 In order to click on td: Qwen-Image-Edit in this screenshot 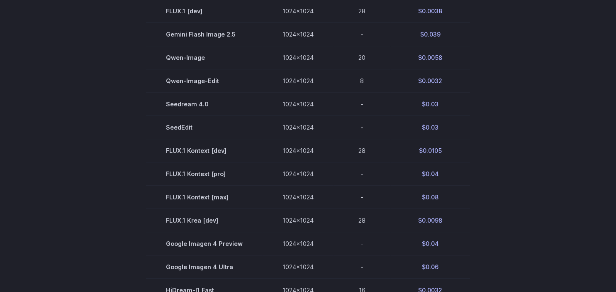, I will do `click(204, 81)`.